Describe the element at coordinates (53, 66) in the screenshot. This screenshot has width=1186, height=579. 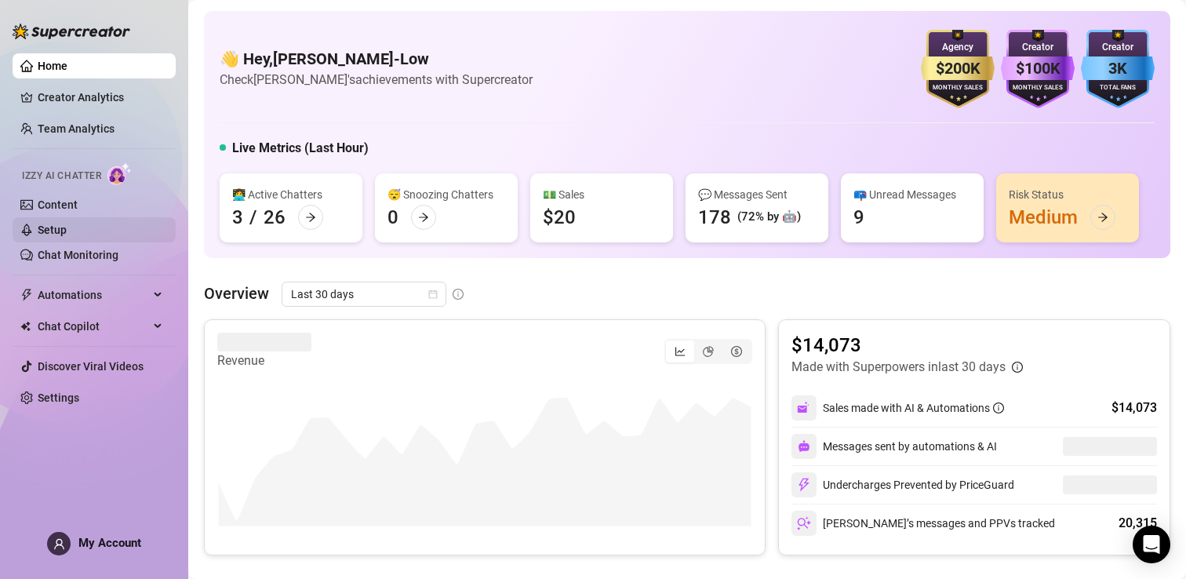
I see `a: Home` at that location.